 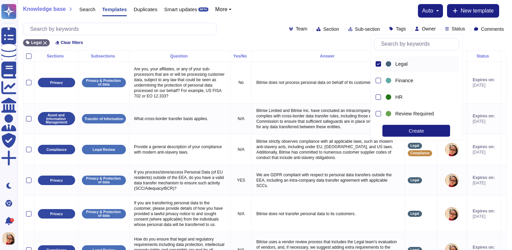 What do you see at coordinates (328, 214) in the screenshot?
I see `p: Bitrise does not transfer personal data to its customers.` at bounding box center [328, 214].